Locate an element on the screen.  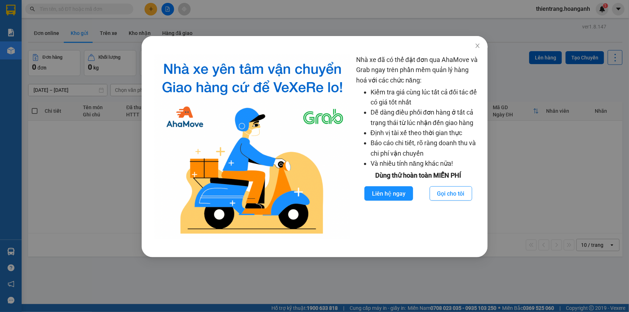
li: Kiểm tra giá cùng lúc tất cả đối tác để có giá tốt nhất is located at coordinates (425, 97).